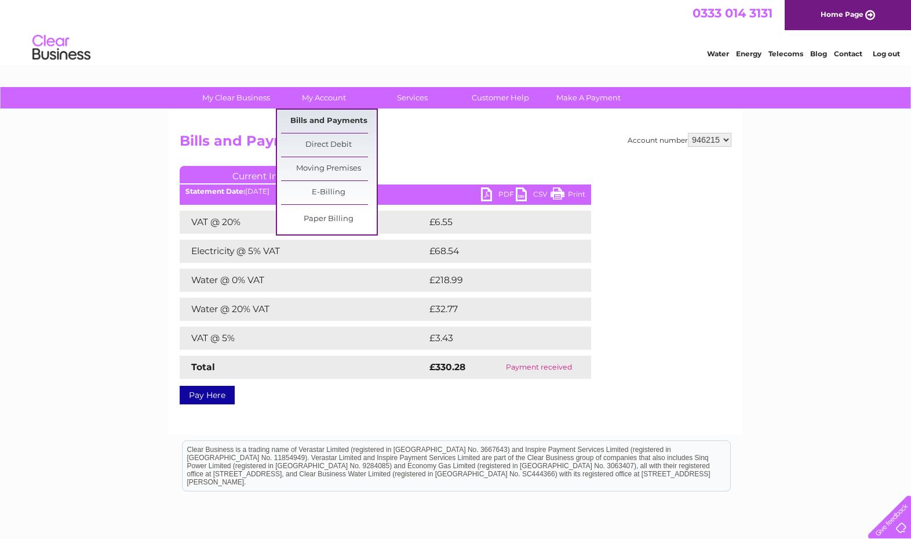 This screenshot has width=911, height=539. I want to click on a: Moving Premises, so click(329, 169).